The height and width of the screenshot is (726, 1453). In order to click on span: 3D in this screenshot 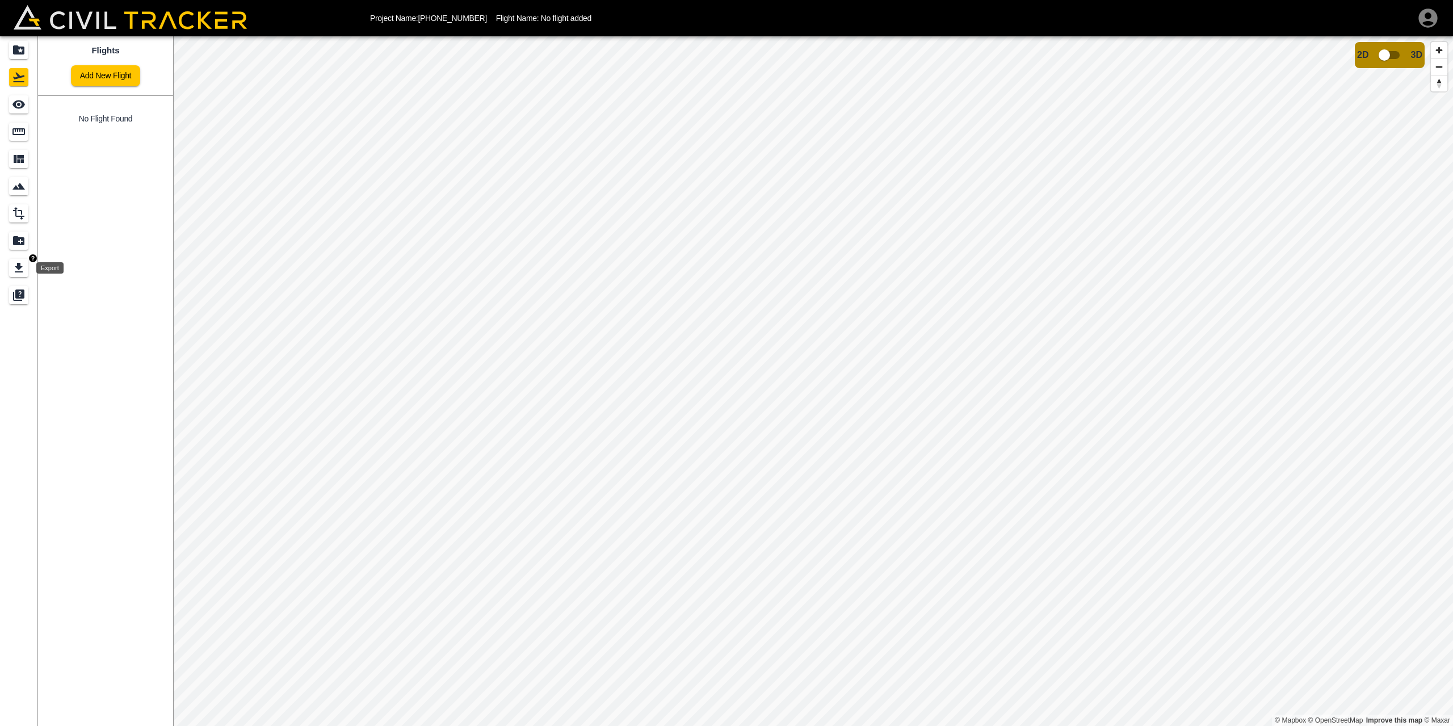, I will do `click(1417, 55)`.